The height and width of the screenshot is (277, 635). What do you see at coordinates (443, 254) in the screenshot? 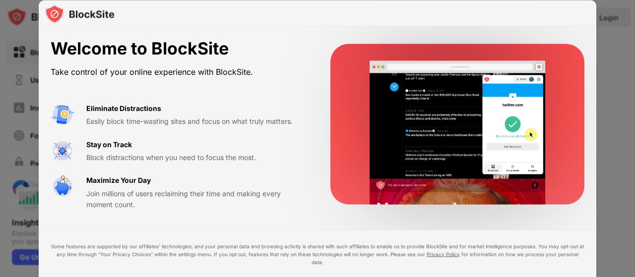
I see `a: Privacy Policy` at bounding box center [443, 254].